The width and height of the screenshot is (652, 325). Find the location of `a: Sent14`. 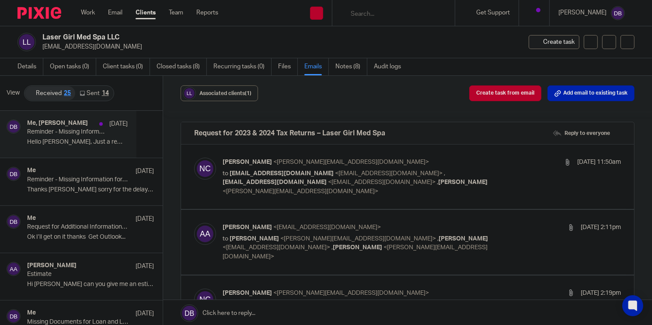

a: Sent14 is located at coordinates (94, 93).